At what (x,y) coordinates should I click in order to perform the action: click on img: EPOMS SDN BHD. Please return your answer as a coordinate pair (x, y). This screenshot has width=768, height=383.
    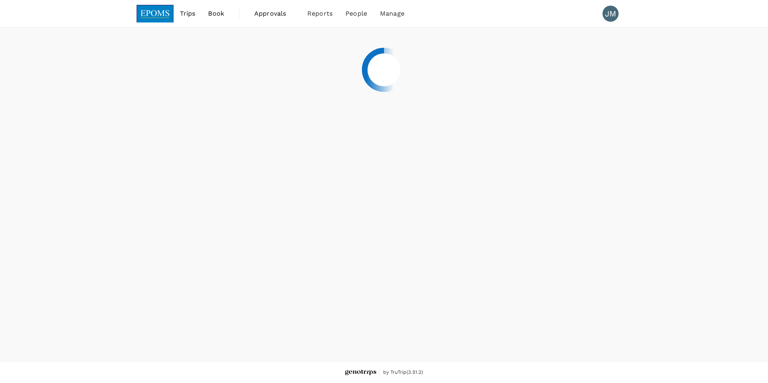
    Looking at the image, I should click on (155, 14).